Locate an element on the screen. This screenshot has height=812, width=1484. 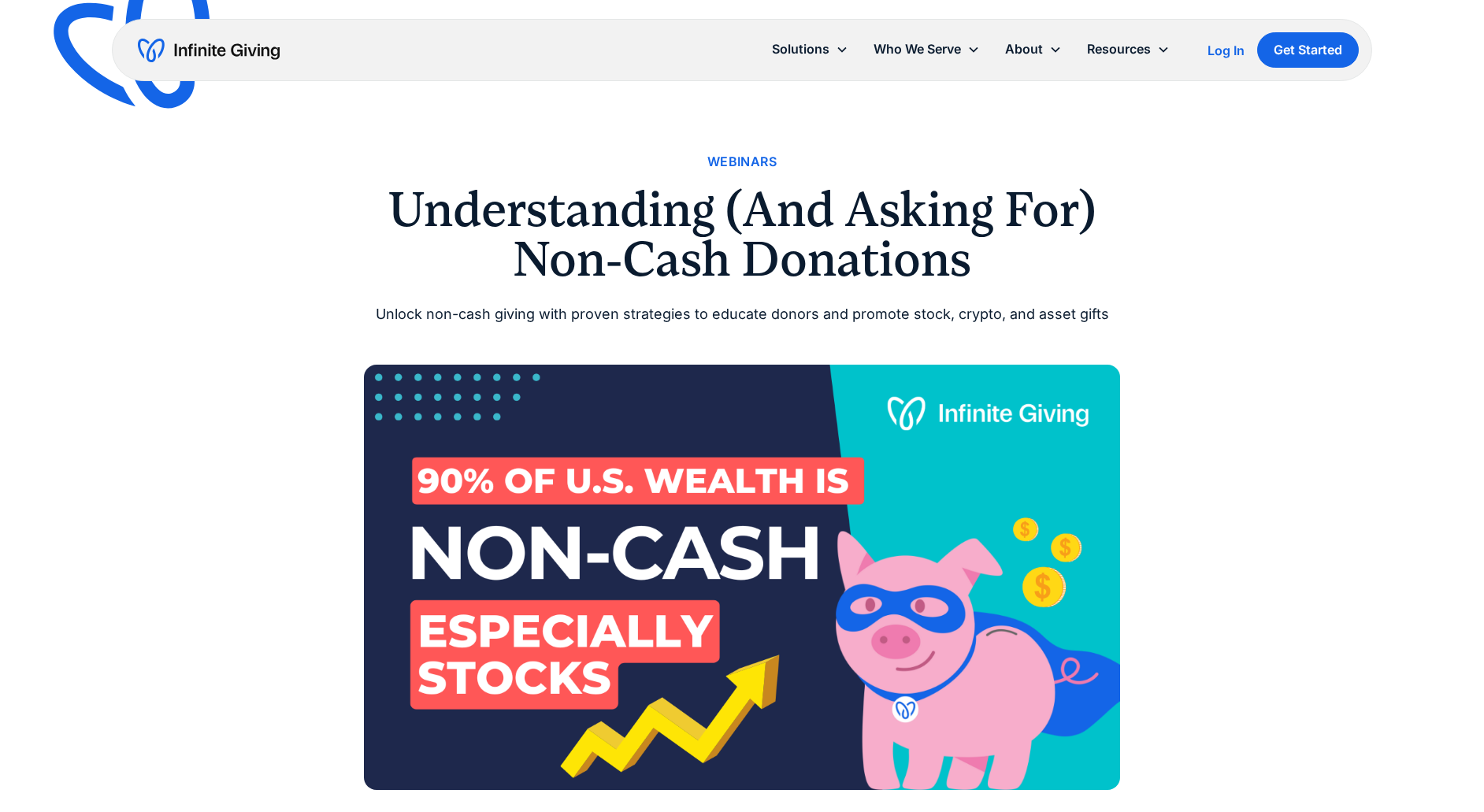
div: Unlock non-cash giving with proven strategies to educate donors and promote stock, crypto, and as... is located at coordinates (742, 315).